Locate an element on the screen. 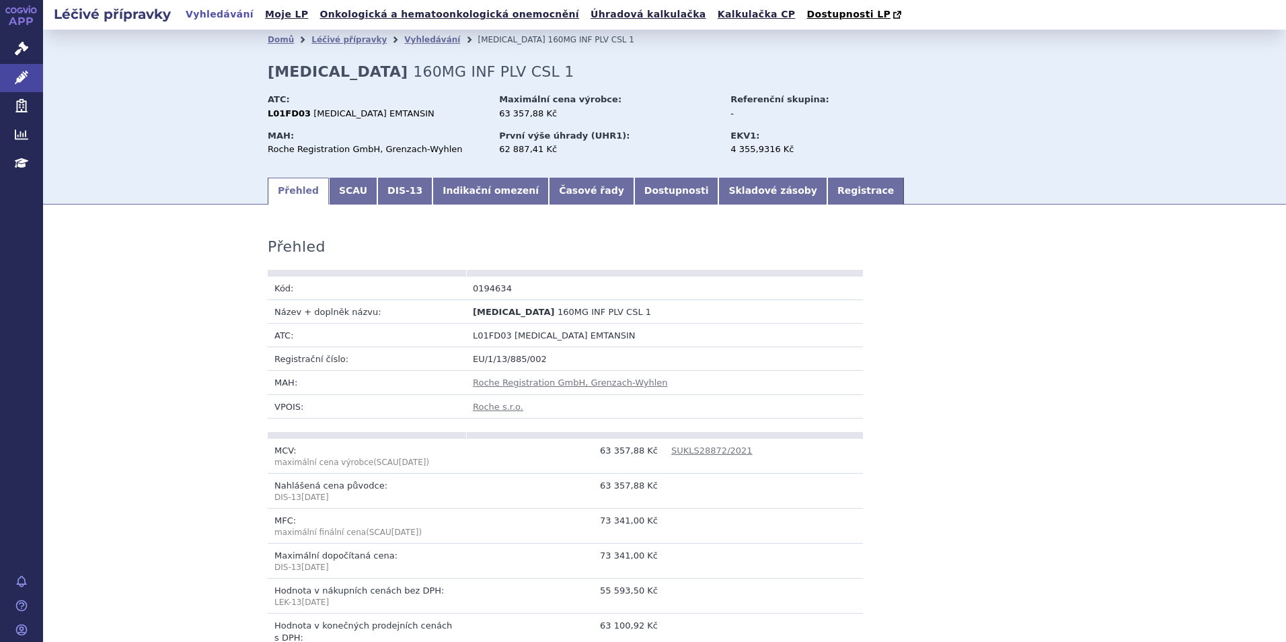  td: Název + doplněk názvu: is located at coordinates (367, 311).